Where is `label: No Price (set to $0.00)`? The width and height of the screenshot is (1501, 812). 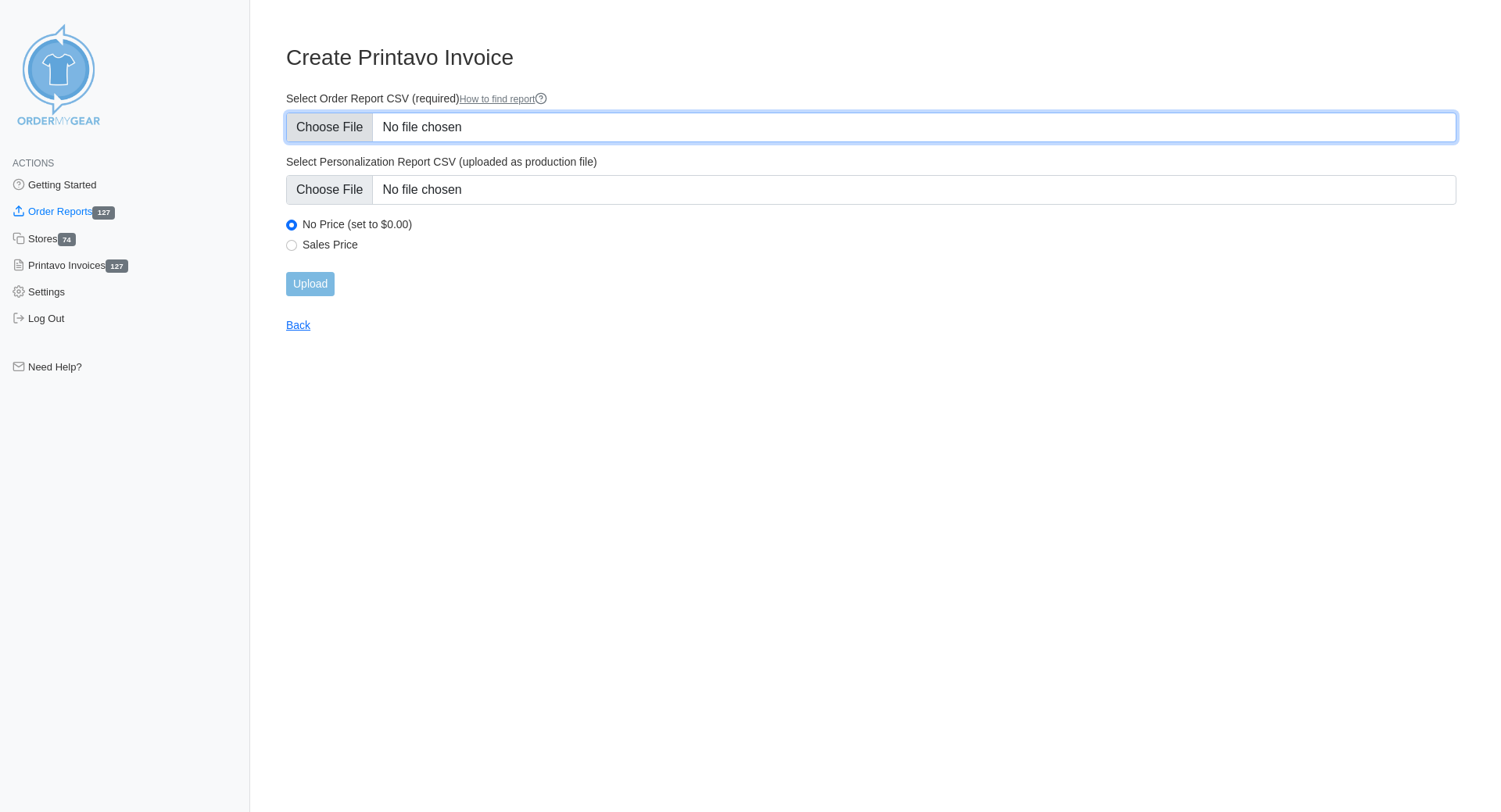 label: No Price (set to $0.00) is located at coordinates (880, 224).